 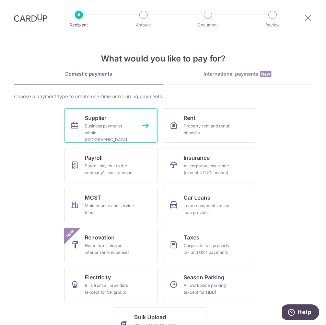 What do you see at coordinates (208, 249) in the screenshot?
I see `div: Corporate tax, property tax and GST payments` at bounding box center [208, 249].